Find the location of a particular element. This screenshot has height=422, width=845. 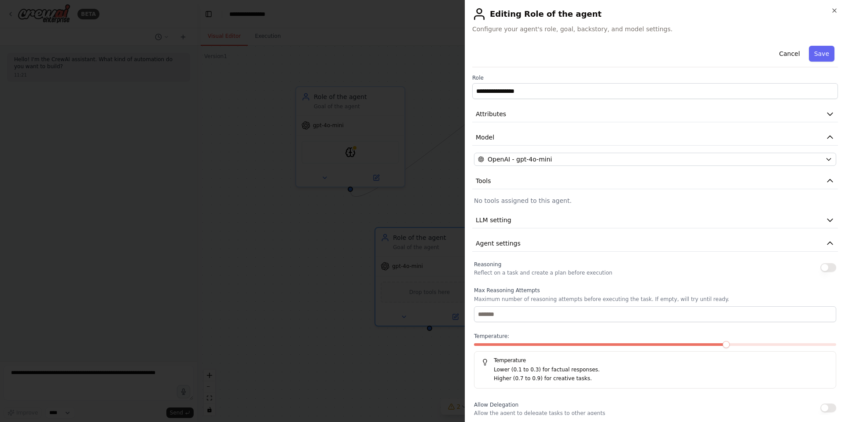

button: Model is located at coordinates (654, 137).